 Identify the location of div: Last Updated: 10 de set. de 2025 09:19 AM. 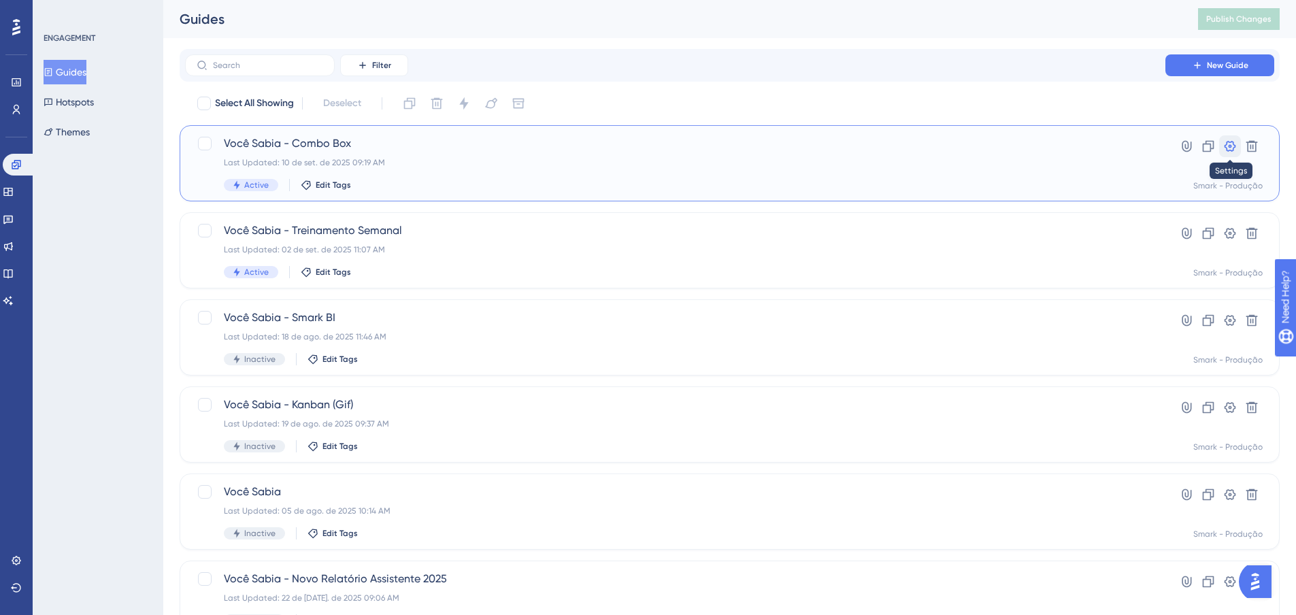
(675, 163).